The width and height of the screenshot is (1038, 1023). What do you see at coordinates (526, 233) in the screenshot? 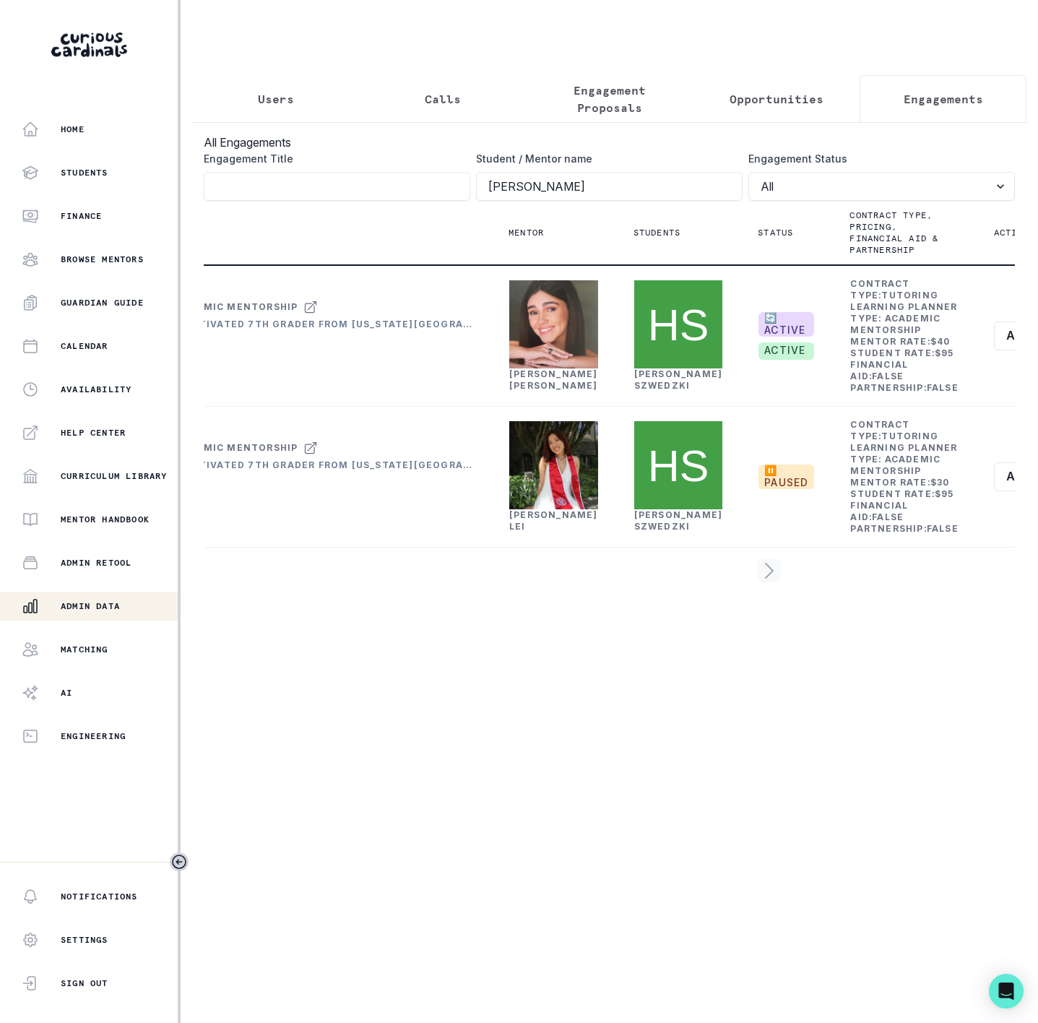
I see `p: Mentor` at bounding box center [526, 233].